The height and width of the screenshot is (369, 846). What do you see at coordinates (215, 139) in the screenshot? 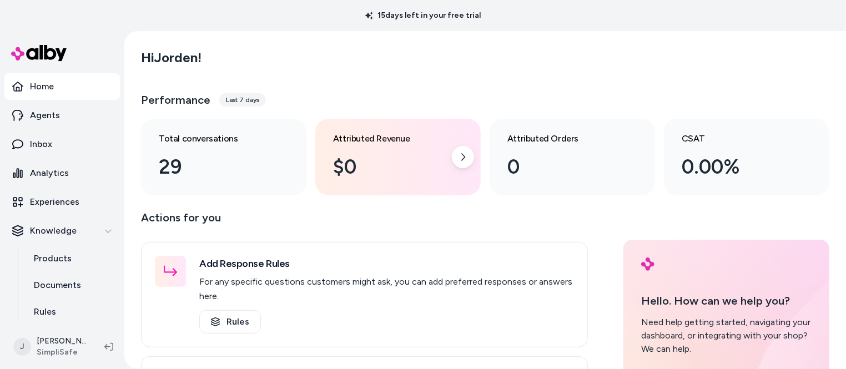
I see `h3: Total conversations` at bounding box center [215, 139].